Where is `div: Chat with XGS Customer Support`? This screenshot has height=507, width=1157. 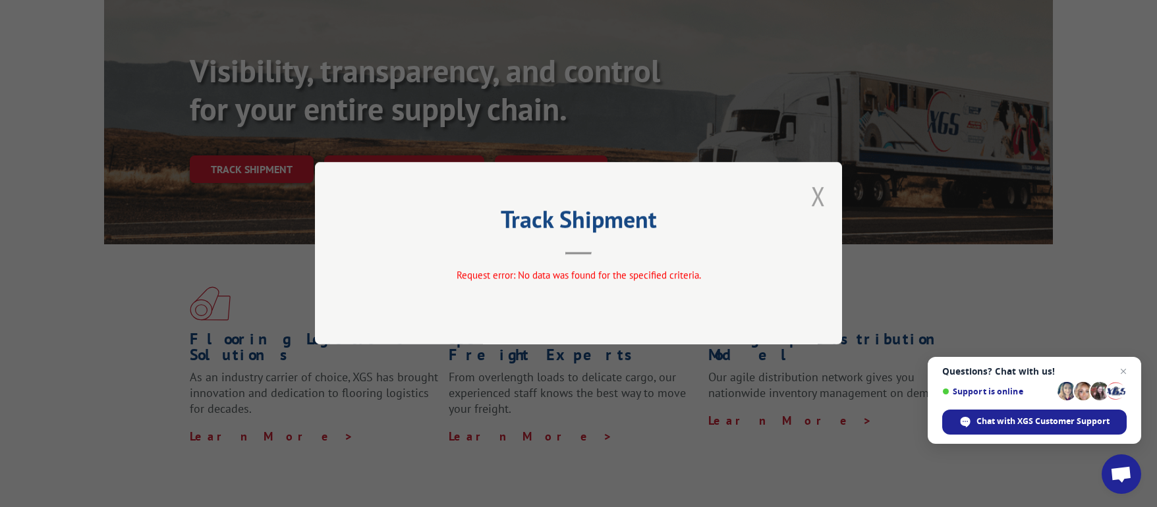 div: Chat with XGS Customer Support is located at coordinates (1034, 422).